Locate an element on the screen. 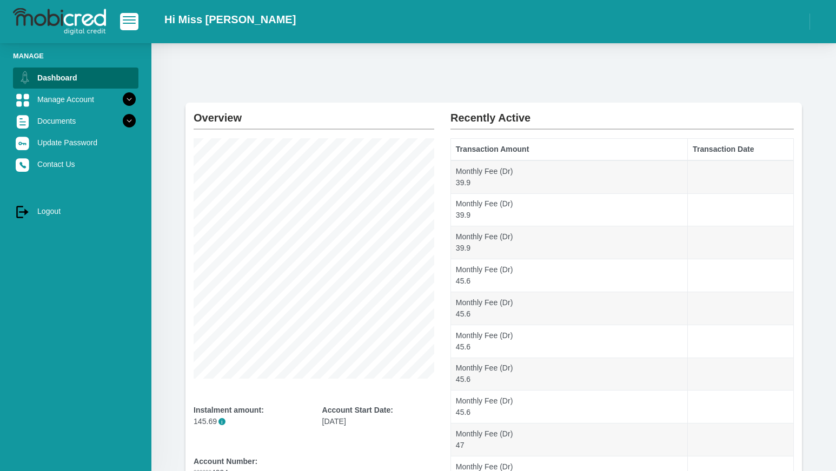  a: Dashboard is located at coordinates (76, 78).